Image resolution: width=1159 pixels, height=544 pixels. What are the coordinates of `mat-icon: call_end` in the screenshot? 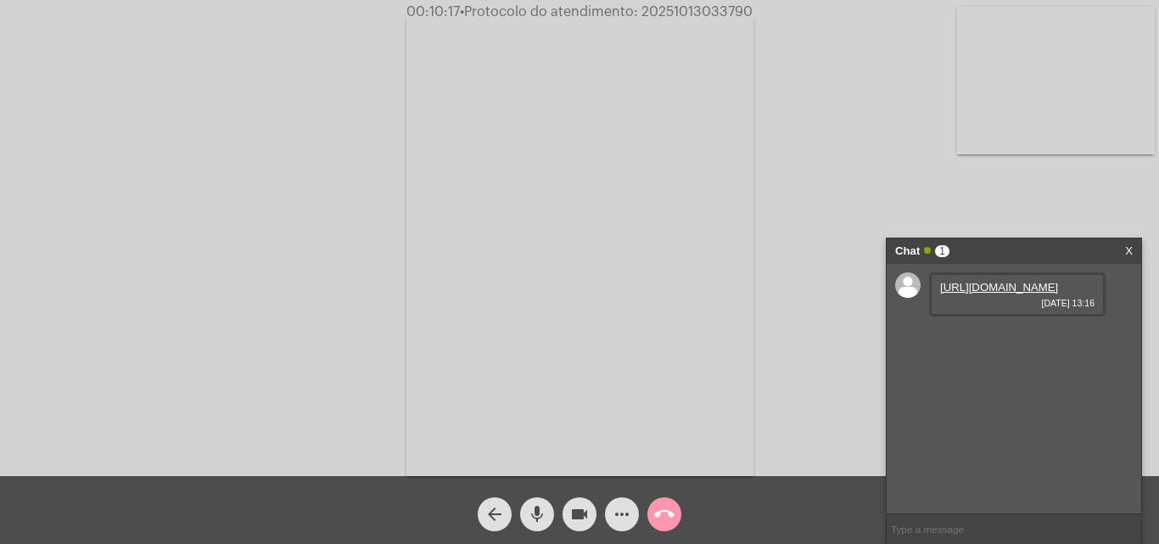 It's located at (664, 514).